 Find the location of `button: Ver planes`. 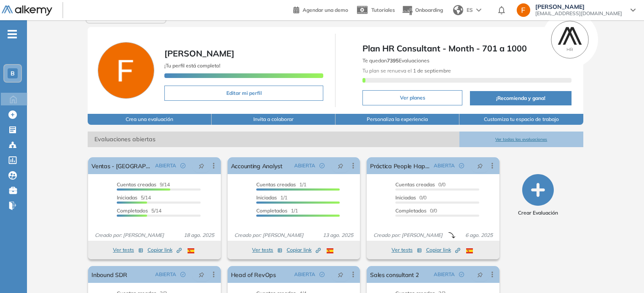

button: Ver planes is located at coordinates (412, 98).